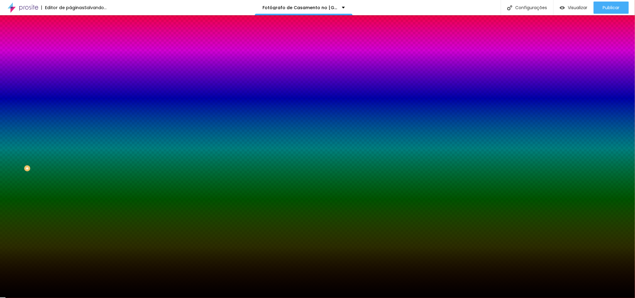 The height and width of the screenshot is (298, 635). I want to click on div: Editor de páginas, so click(63, 8).